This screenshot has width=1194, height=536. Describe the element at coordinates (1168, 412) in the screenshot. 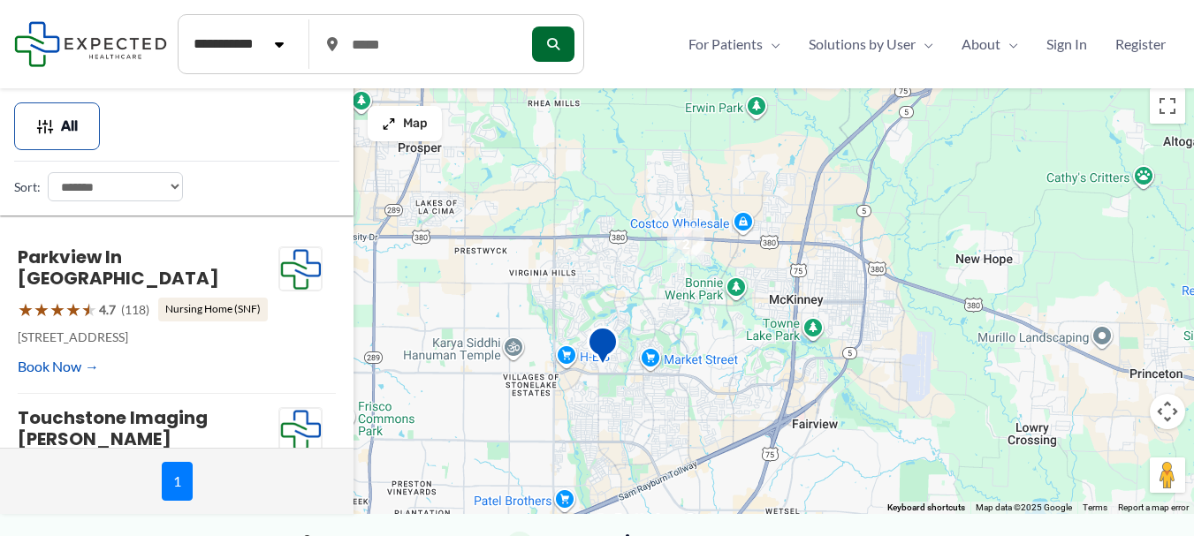

I see `button: Map camera controls` at that location.